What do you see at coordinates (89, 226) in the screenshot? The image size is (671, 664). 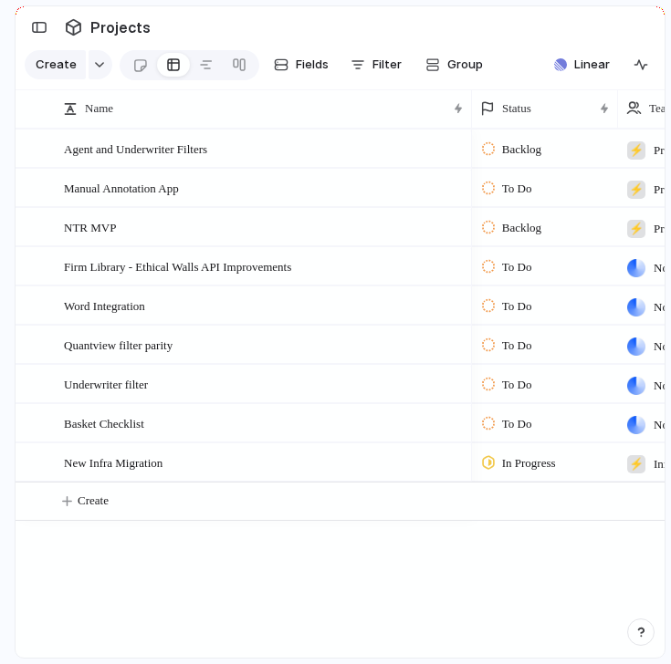 I see `span: NTR MVP` at bounding box center [89, 226].